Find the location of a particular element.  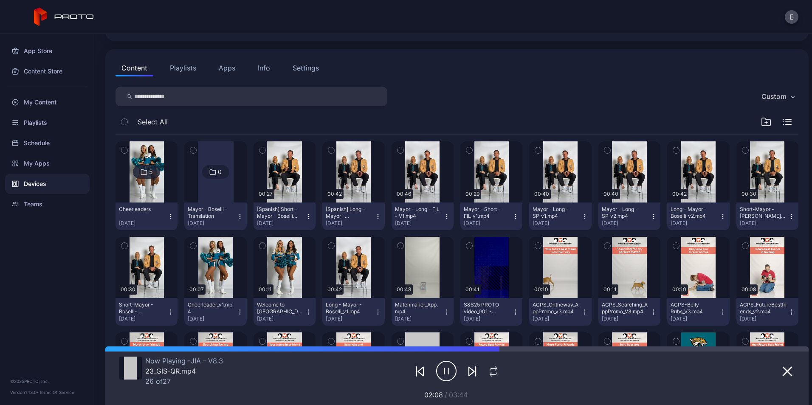

a: Schedule is located at coordinates (47, 143).